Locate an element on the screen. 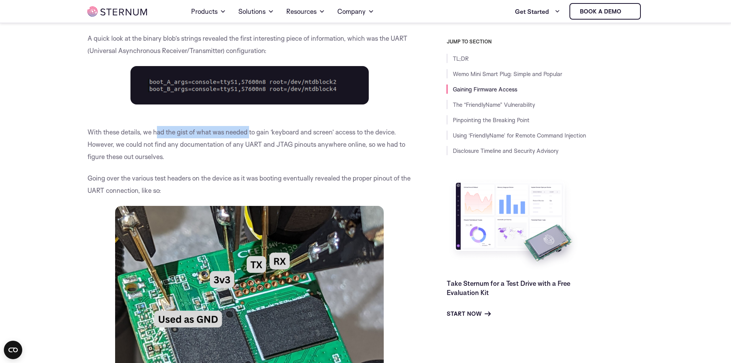 This screenshot has width=731, height=363. a: Company is located at coordinates (356, 12).